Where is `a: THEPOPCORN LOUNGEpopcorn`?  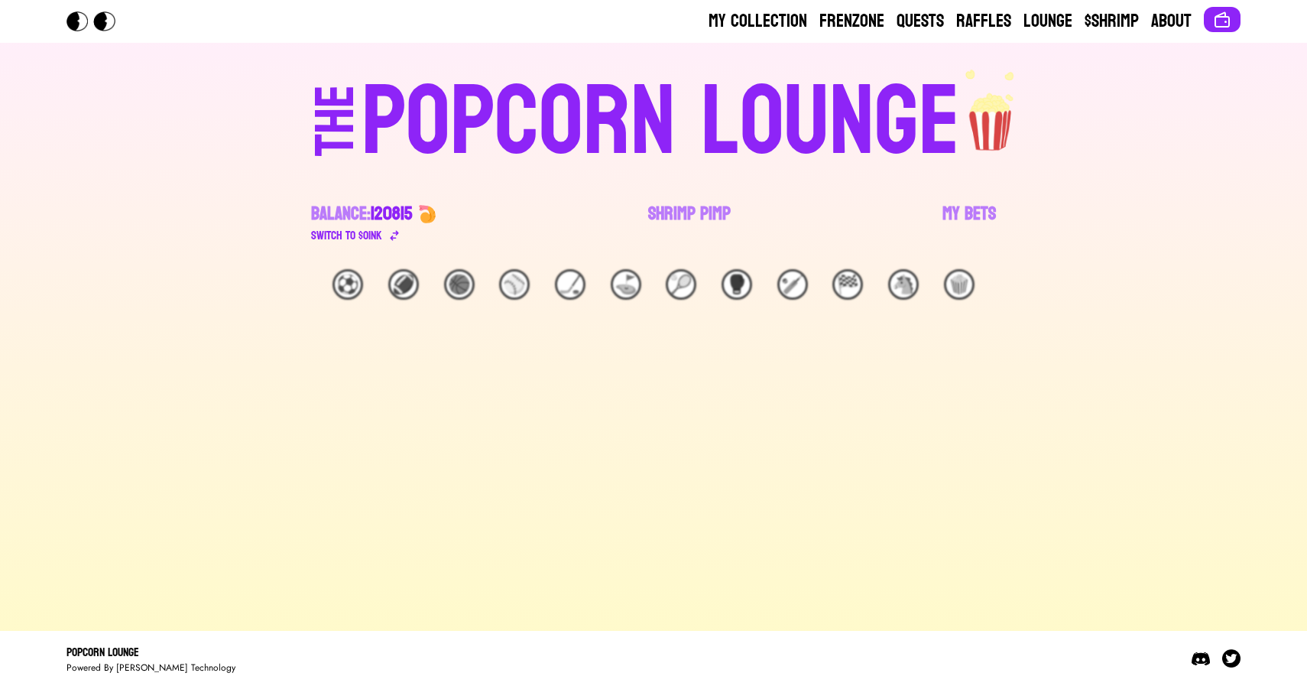 a: THEPOPCORN LOUNGEpopcorn is located at coordinates (654, 119).